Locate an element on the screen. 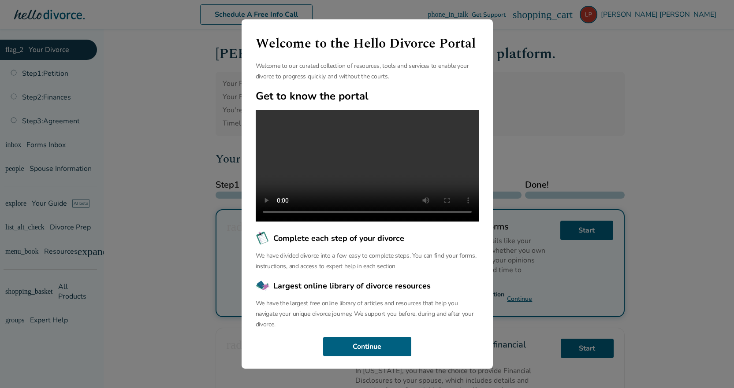  img: Complete each step of your divorce is located at coordinates (263, 238).